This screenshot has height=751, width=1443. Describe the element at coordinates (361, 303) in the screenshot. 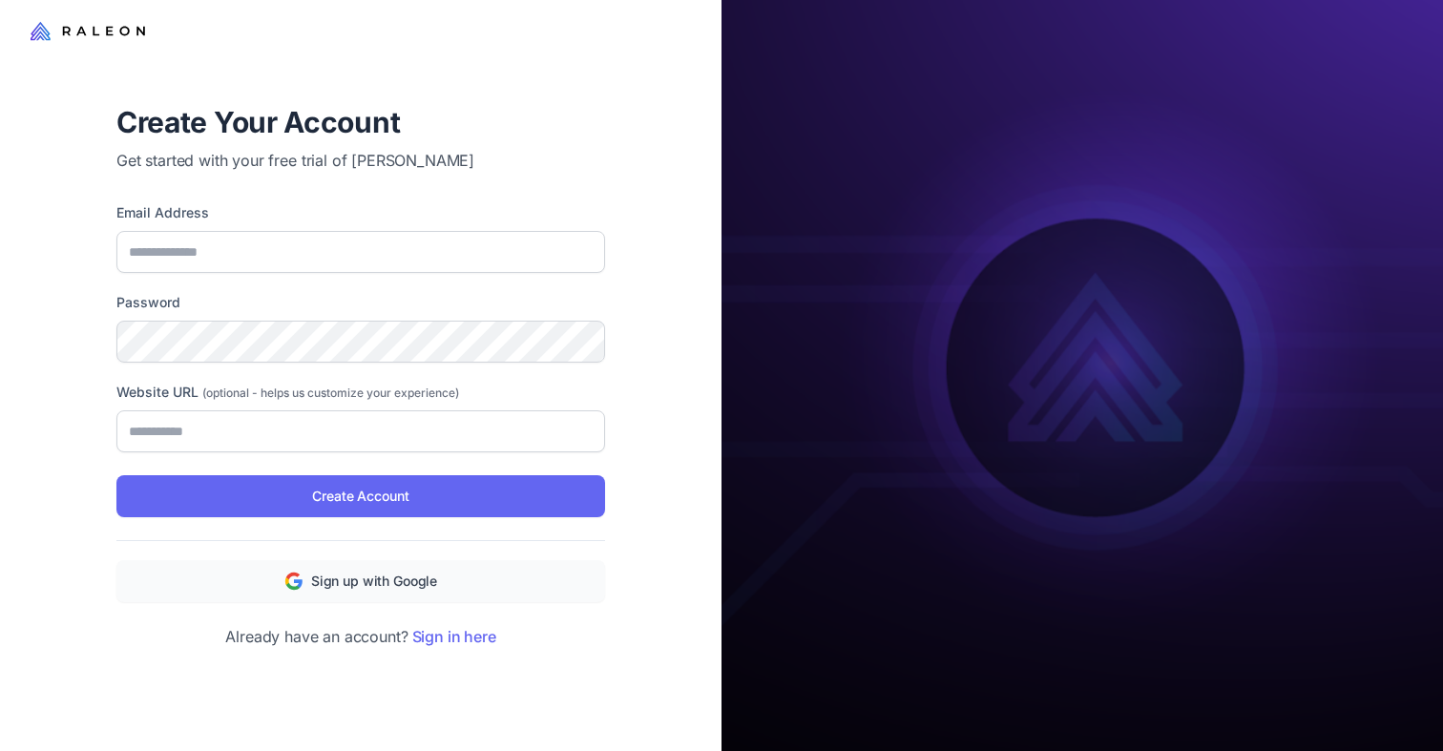

I see `label: Password` at that location.